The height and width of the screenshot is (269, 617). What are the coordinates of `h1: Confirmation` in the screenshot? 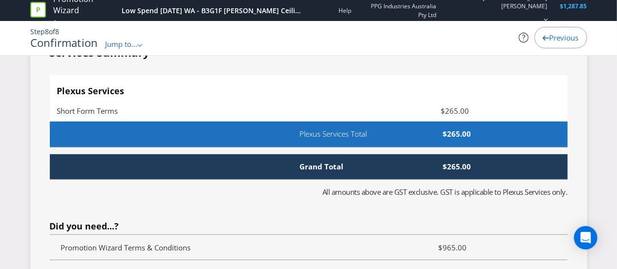 It's located at (64, 42).